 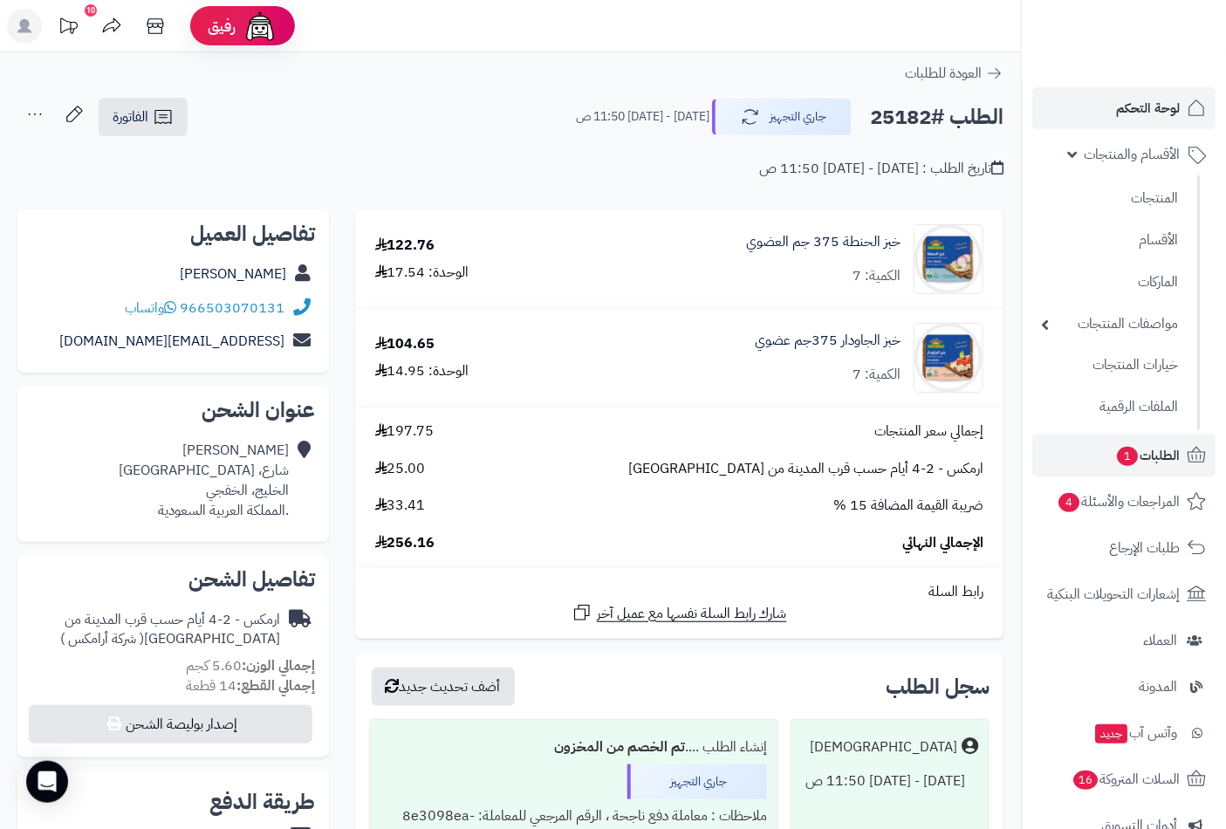 I want to click on span: رفيق, so click(x=222, y=26).